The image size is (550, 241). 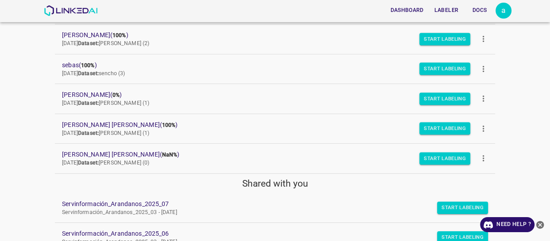 What do you see at coordinates (406, 10) in the screenshot?
I see `button: Dashboard` at bounding box center [406, 10].